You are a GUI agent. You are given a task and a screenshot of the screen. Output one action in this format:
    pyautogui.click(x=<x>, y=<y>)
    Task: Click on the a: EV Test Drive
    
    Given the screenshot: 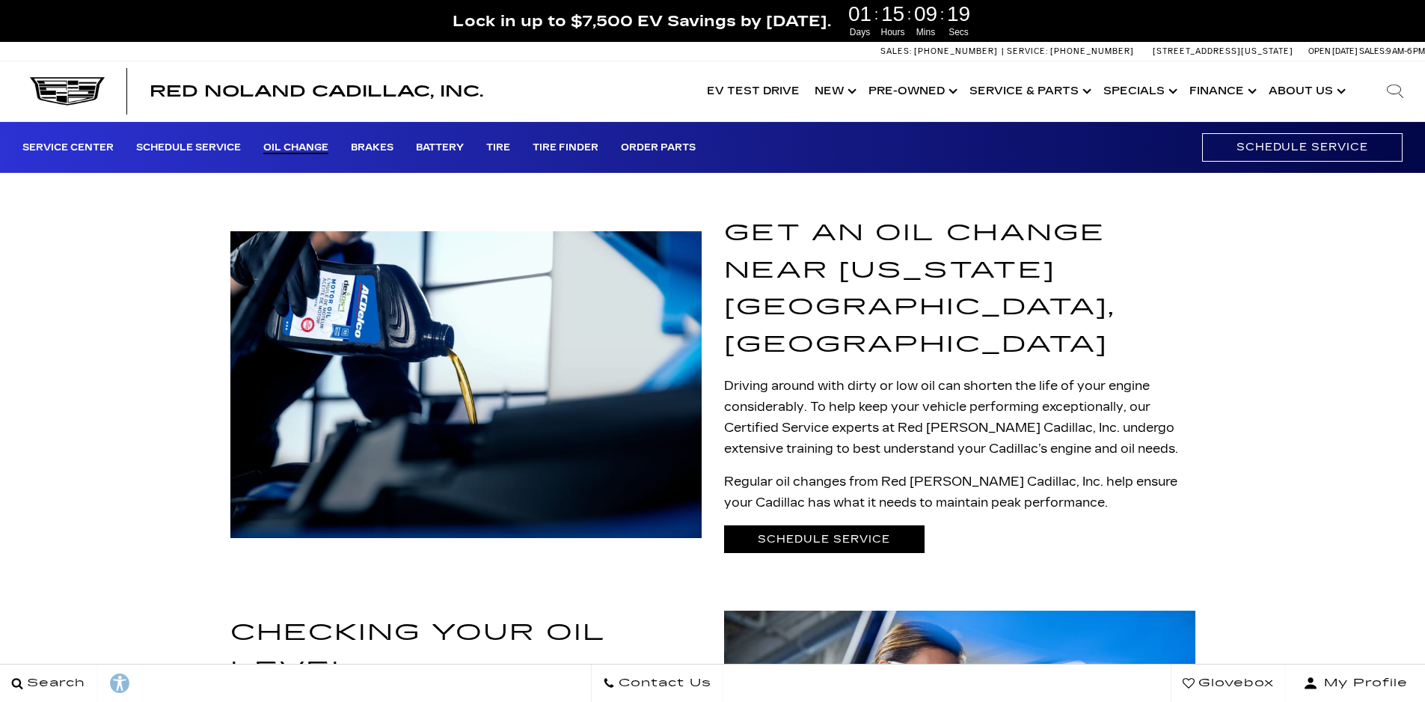 What is the action you would take?
    pyautogui.click(x=753, y=91)
    